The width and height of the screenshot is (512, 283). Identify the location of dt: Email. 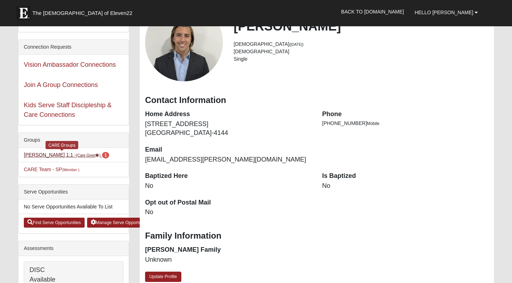
(228, 150).